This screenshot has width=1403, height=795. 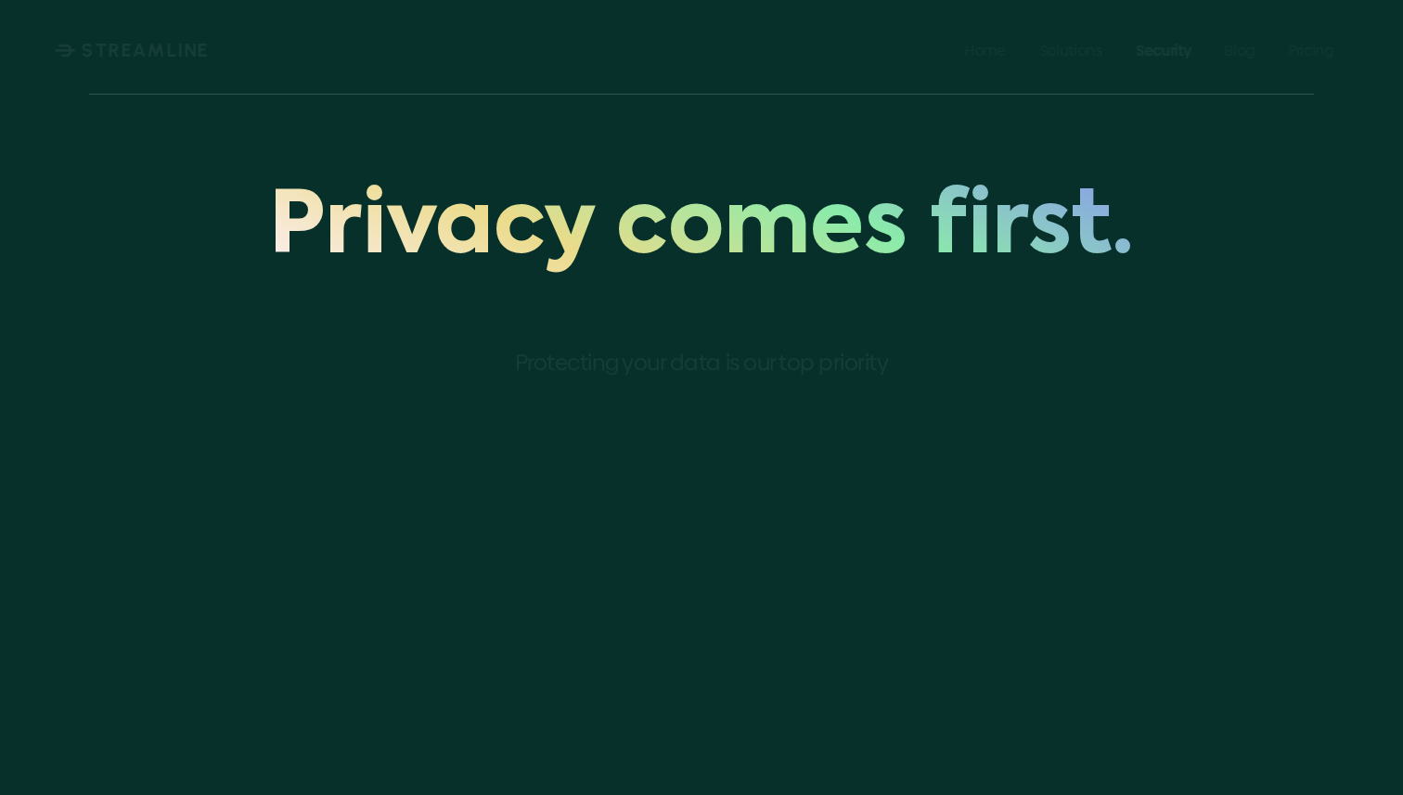 What do you see at coordinates (702, 413) in the screenshot?
I see `a: Request a demo` at bounding box center [702, 413].